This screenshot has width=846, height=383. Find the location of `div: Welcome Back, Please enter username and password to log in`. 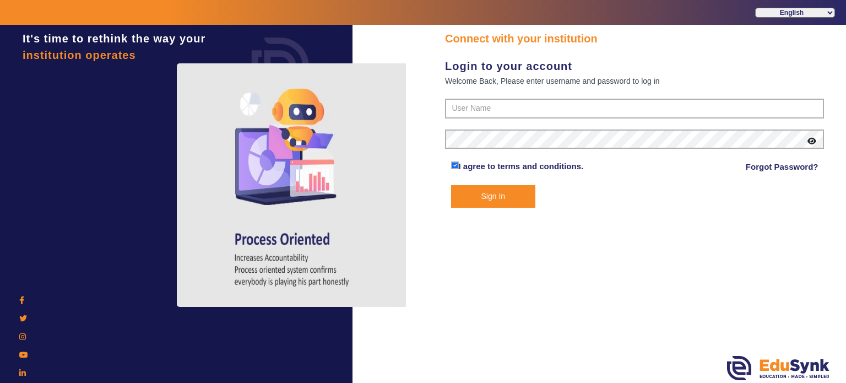

div: Welcome Back, Please enter username and password to log in is located at coordinates (635, 81).